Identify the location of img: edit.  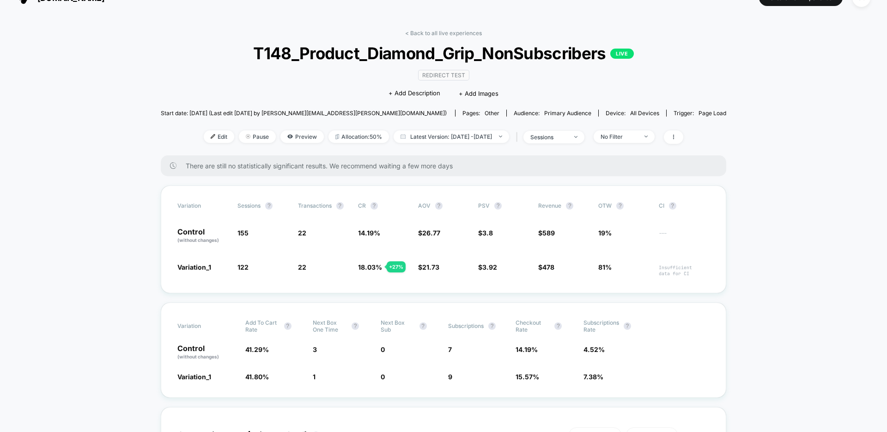
(213, 136).